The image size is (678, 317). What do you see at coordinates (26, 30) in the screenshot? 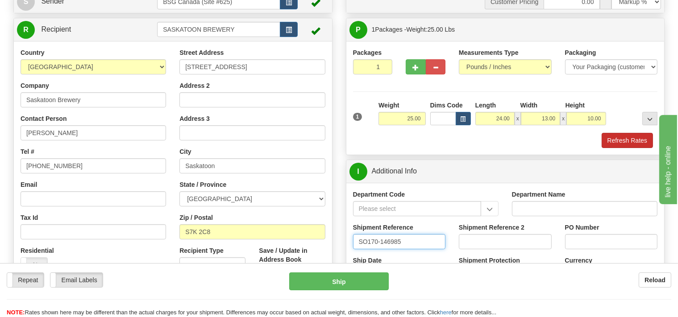
I see `span: R` at bounding box center [26, 30].